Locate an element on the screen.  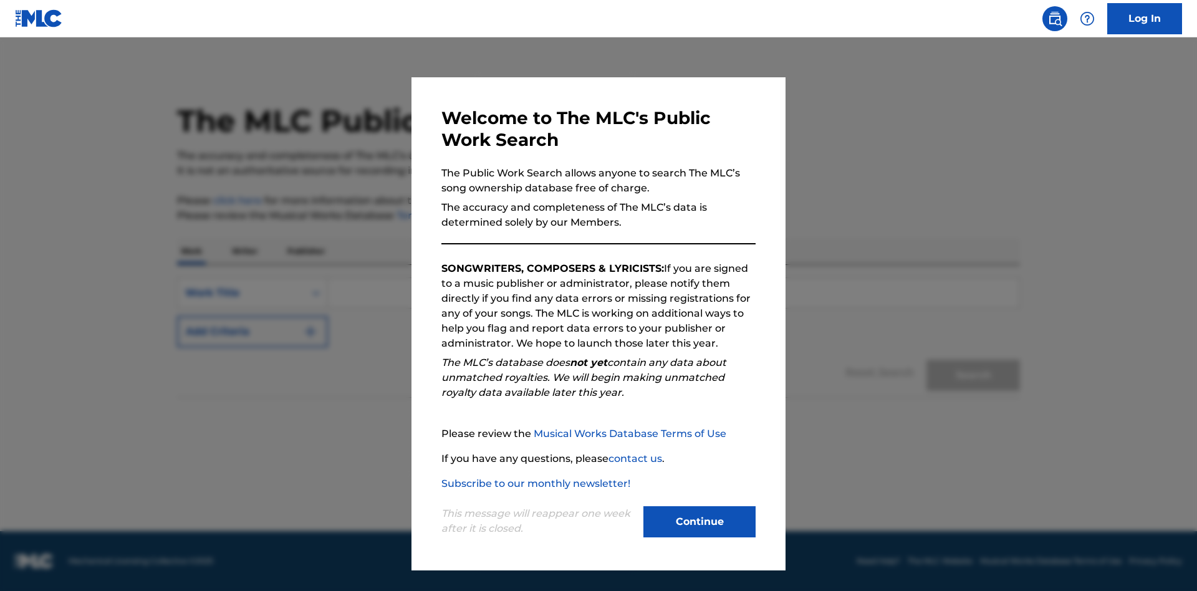
img: search is located at coordinates (1055, 19).